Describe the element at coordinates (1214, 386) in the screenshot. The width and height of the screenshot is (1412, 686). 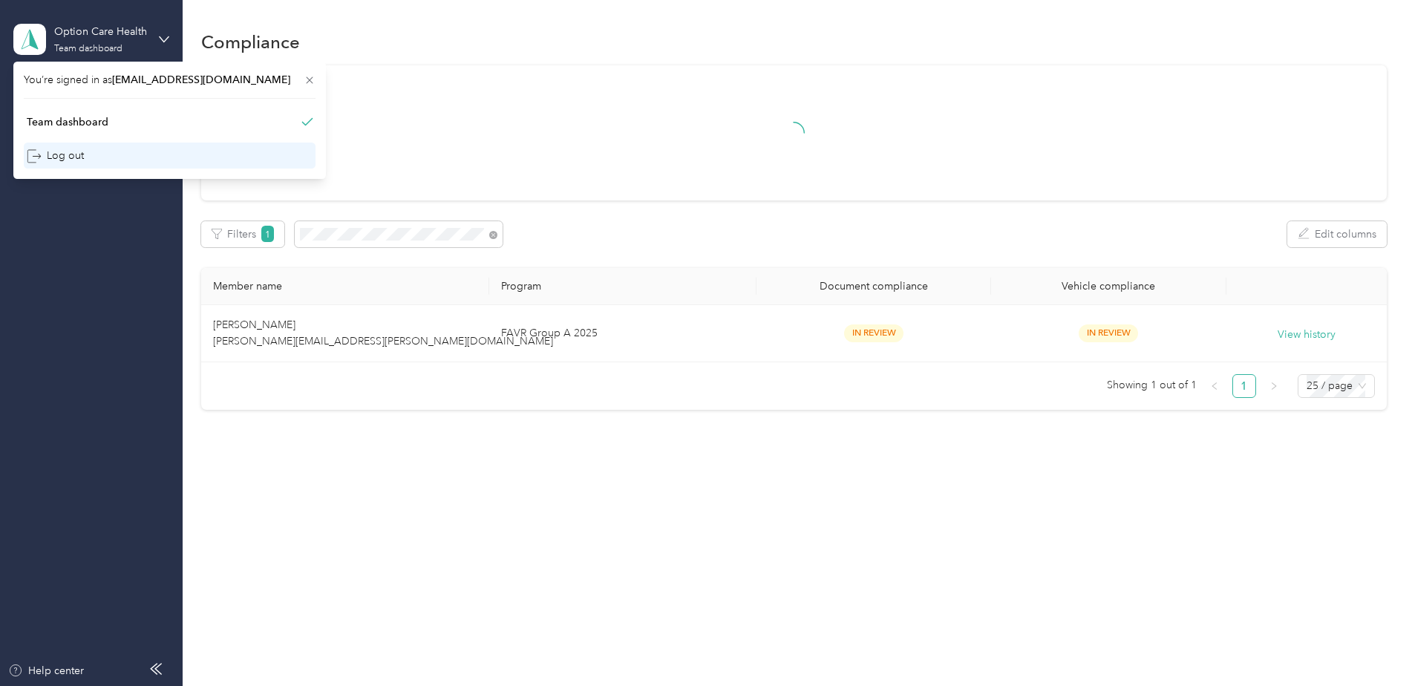
I see `span: left` at that location.